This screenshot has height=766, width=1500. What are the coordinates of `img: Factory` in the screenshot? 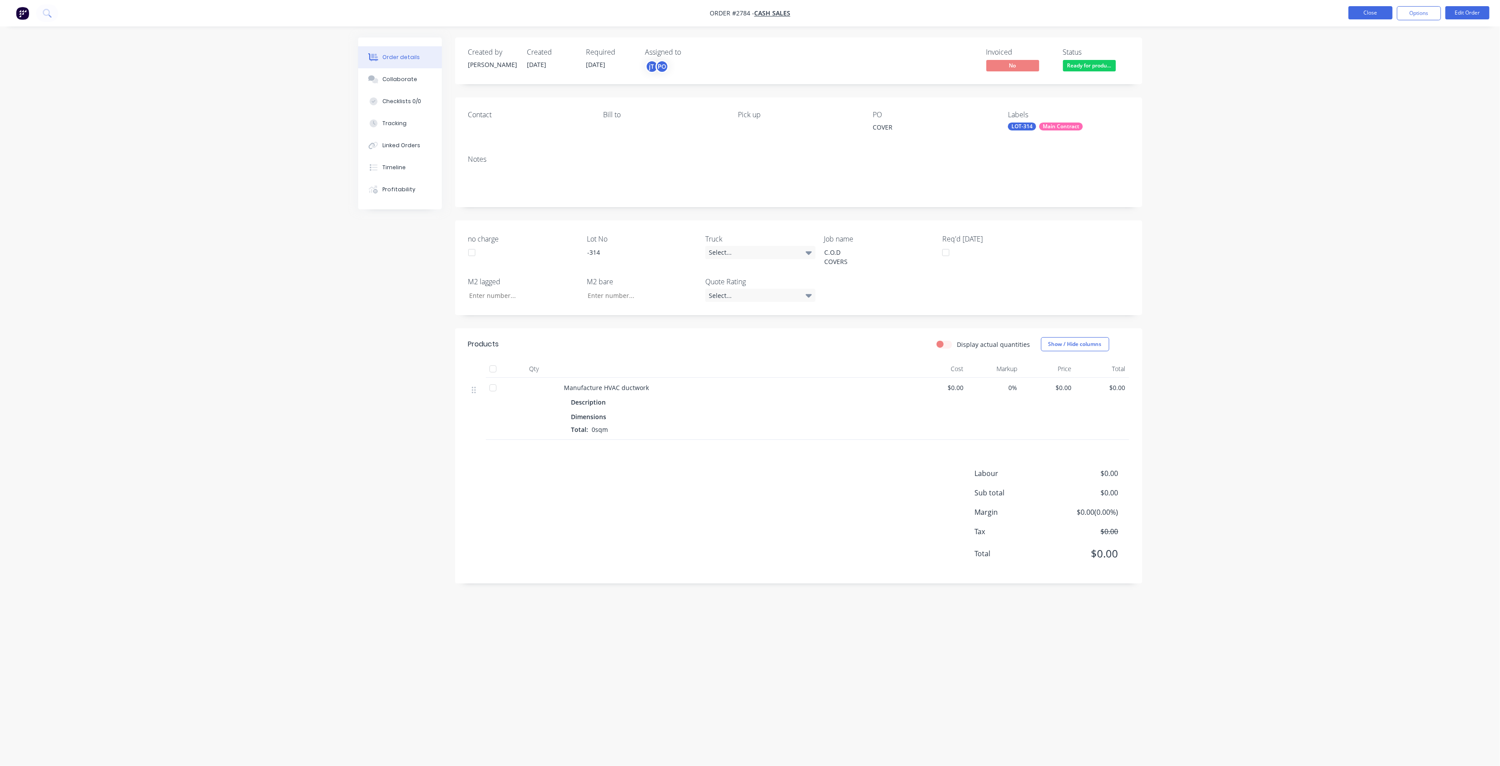 It's located at (22, 13).